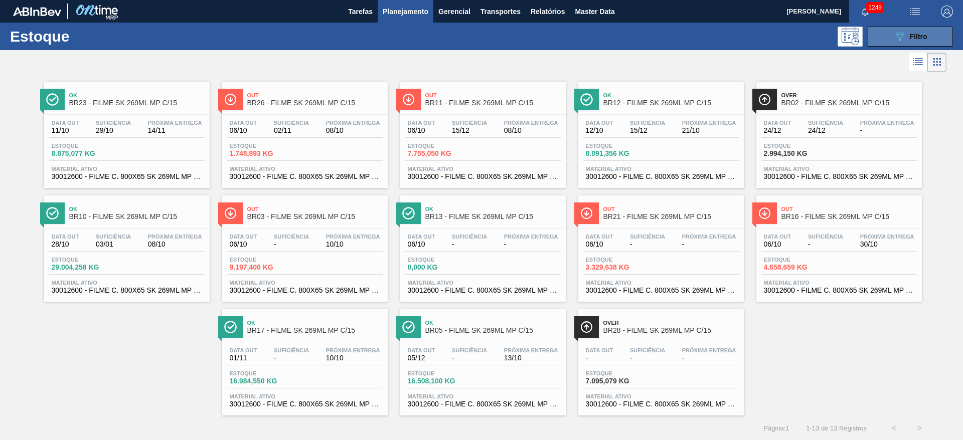 The height and width of the screenshot is (440, 963). What do you see at coordinates (849, 217) in the screenshot?
I see `span: BR16 - FILME SK 269ML MP C/15` at bounding box center [849, 217].